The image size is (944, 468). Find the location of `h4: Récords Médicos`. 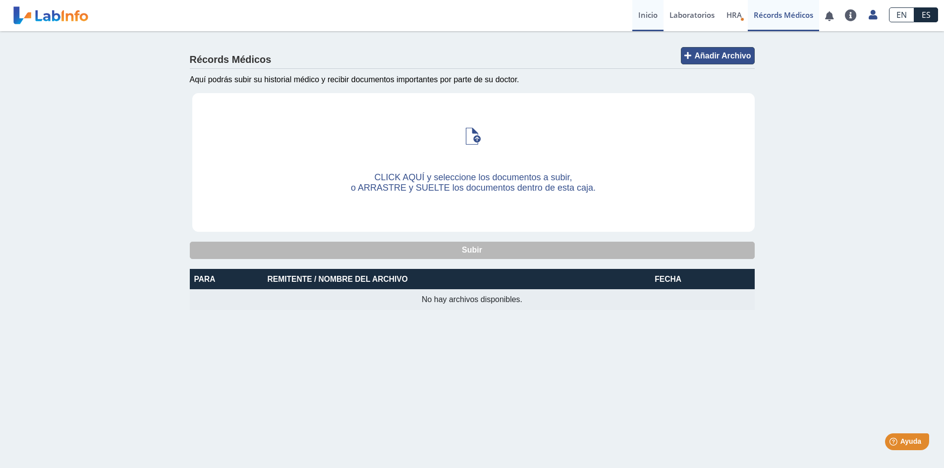

h4: Récords Médicos is located at coordinates (230, 60).